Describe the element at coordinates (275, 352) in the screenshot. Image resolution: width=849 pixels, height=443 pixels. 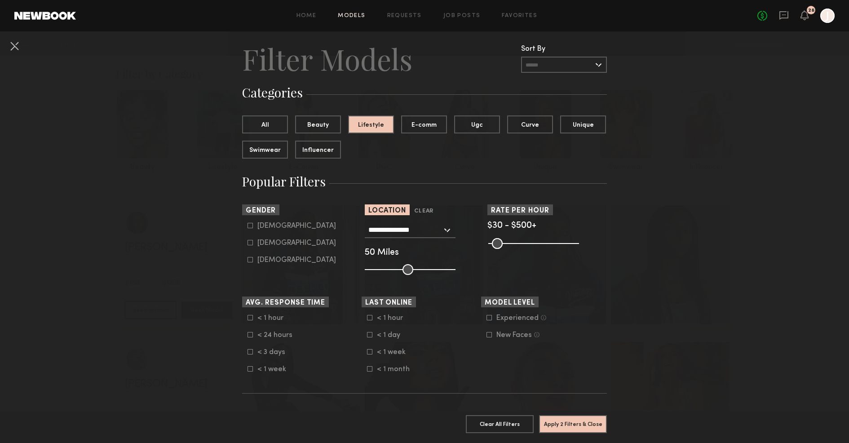
I see `div: < 3 days` at that location.